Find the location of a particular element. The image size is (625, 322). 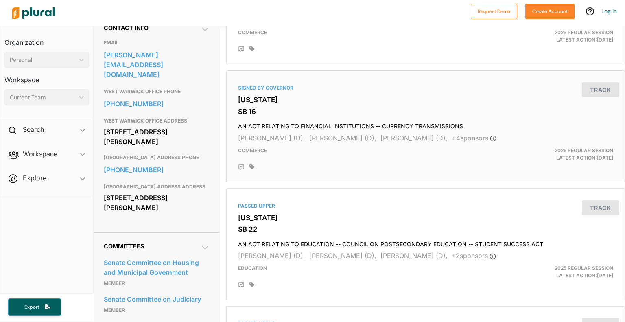

button: Request Demo is located at coordinates (494, 11).